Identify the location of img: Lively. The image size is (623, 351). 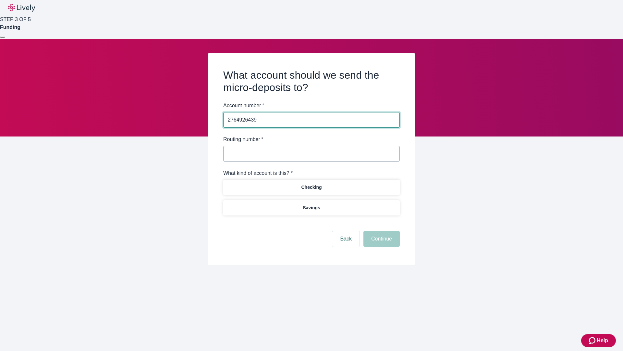
(21, 8).